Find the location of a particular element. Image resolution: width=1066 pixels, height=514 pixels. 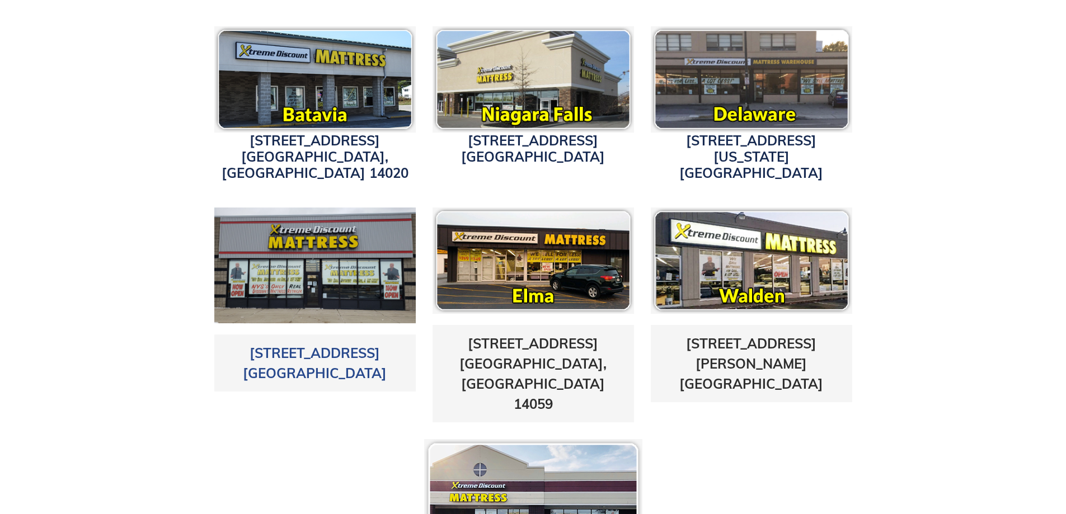

img: transit-store-photo2-1642015179745.jpg is located at coordinates (315, 265).